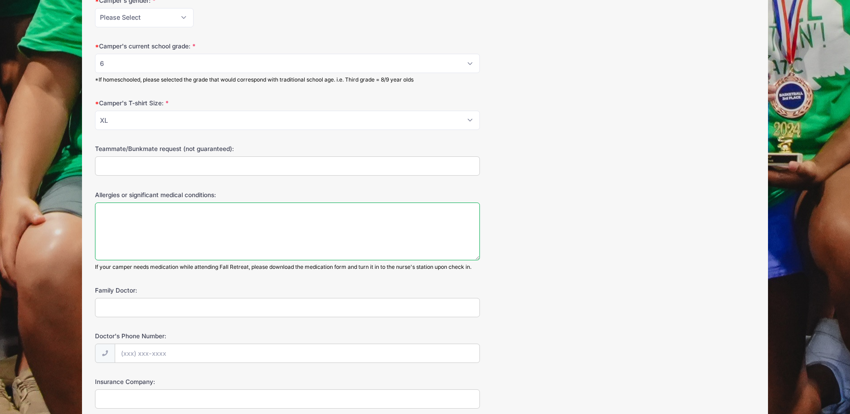 Image resolution: width=850 pixels, height=414 pixels. I want to click on div: *If homeschooled, please selected the grade that would correspond with traditional school age. i...., so click(287, 80).